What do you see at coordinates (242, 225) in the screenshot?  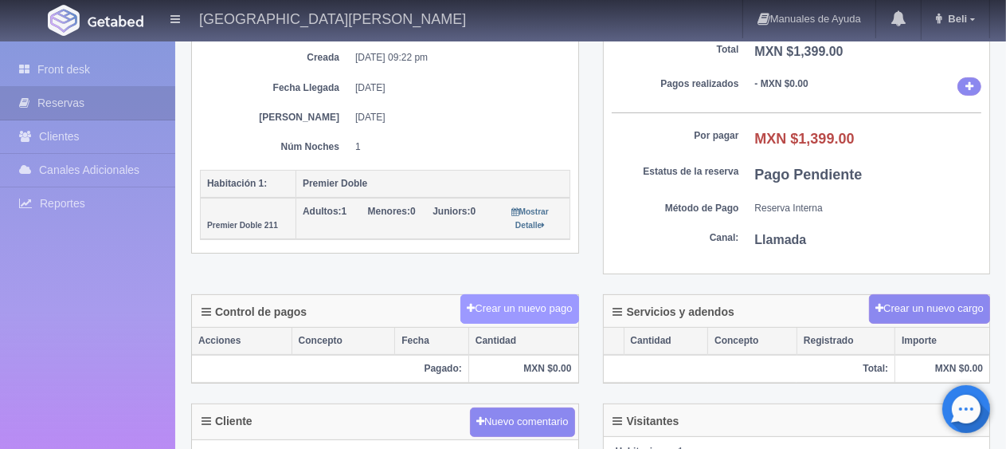 I see `small: Premier Doble 211` at bounding box center [242, 225].